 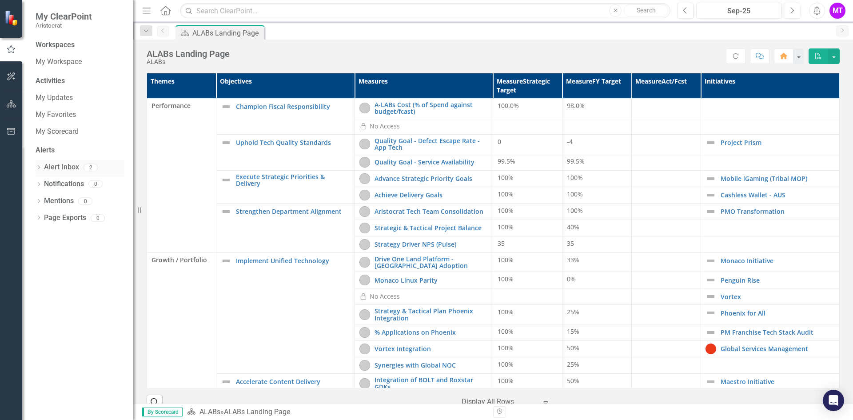 I want to click on a: Cashless Wallet - AUS, so click(x=778, y=195).